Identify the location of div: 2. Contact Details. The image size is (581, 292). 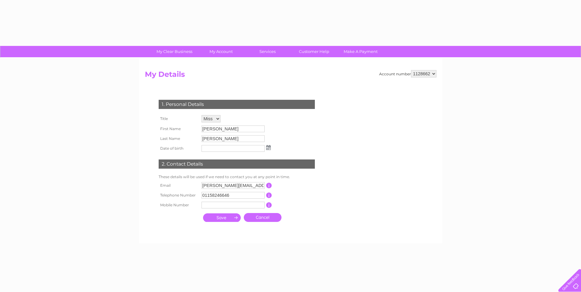
(237, 164).